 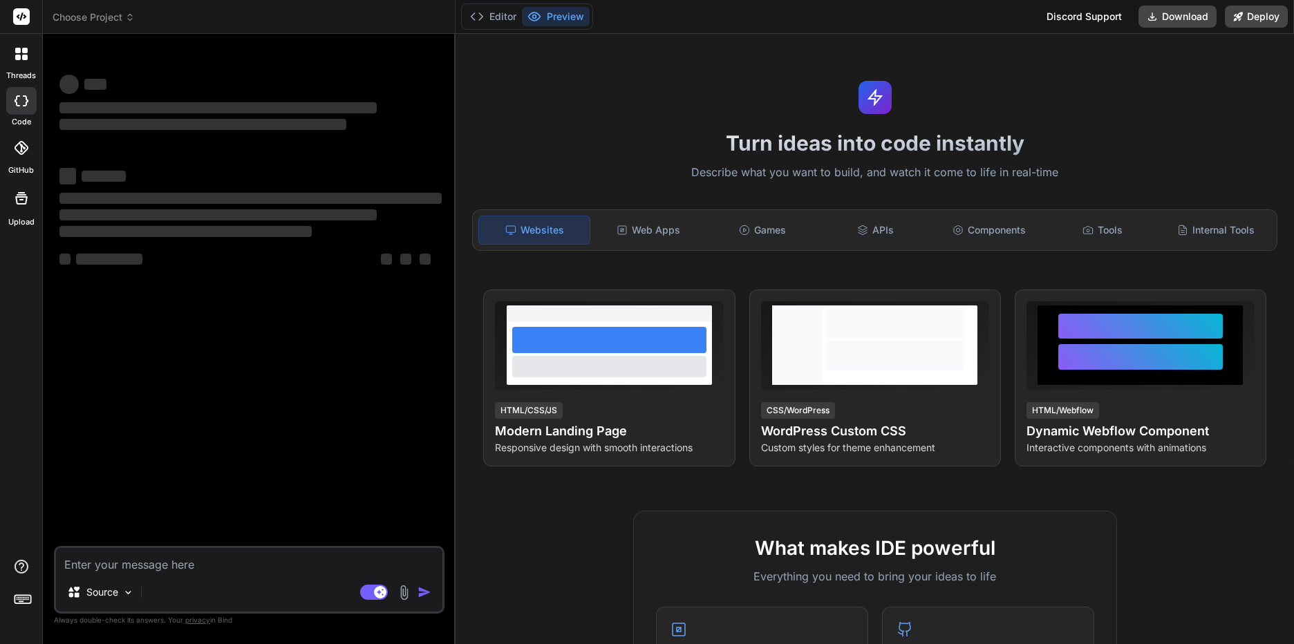 I want to click on p: Describe what you want to build, and watch it come to life in real-time, so click(x=875, y=173).